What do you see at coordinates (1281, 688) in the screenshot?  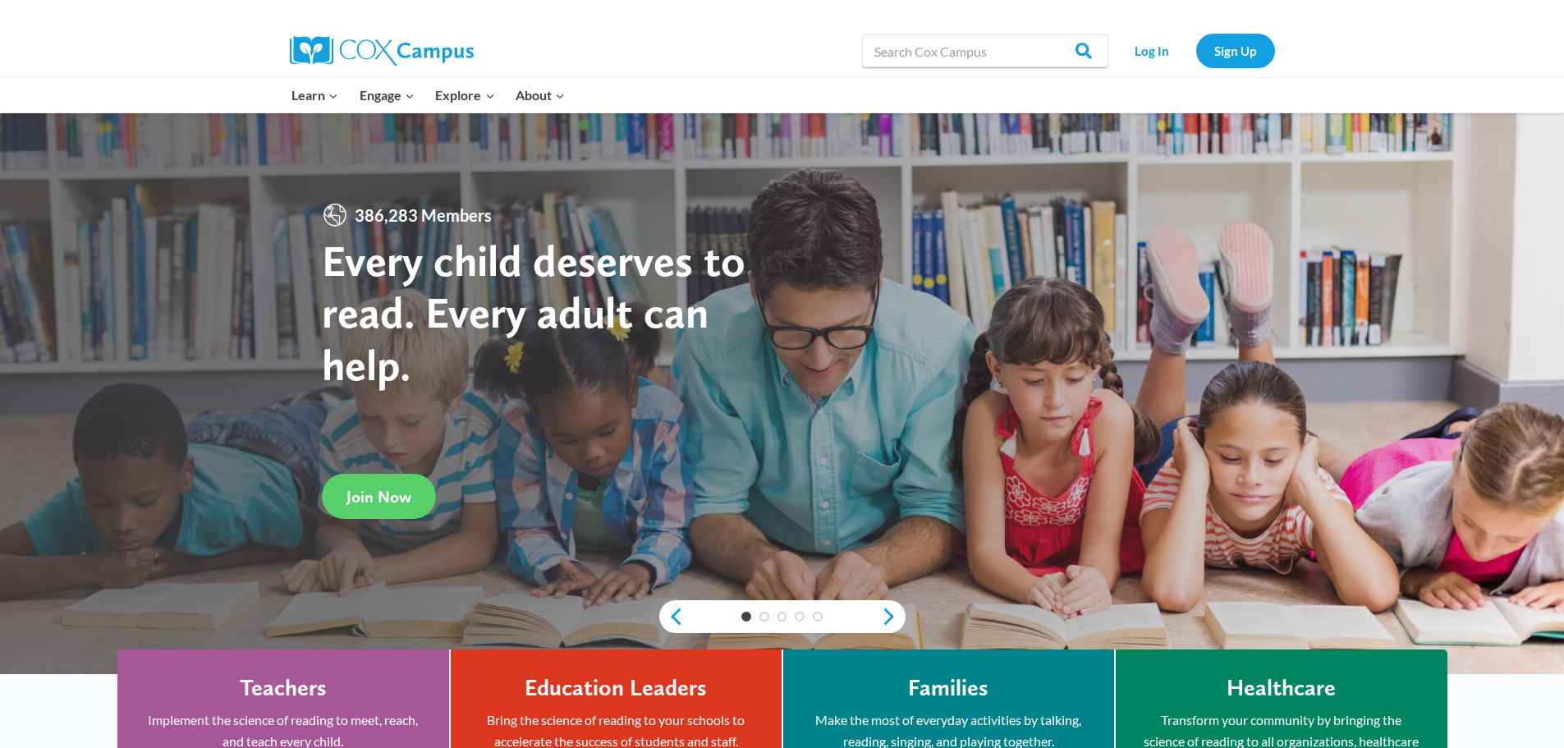 I see `h4: Healthcare` at bounding box center [1281, 688].